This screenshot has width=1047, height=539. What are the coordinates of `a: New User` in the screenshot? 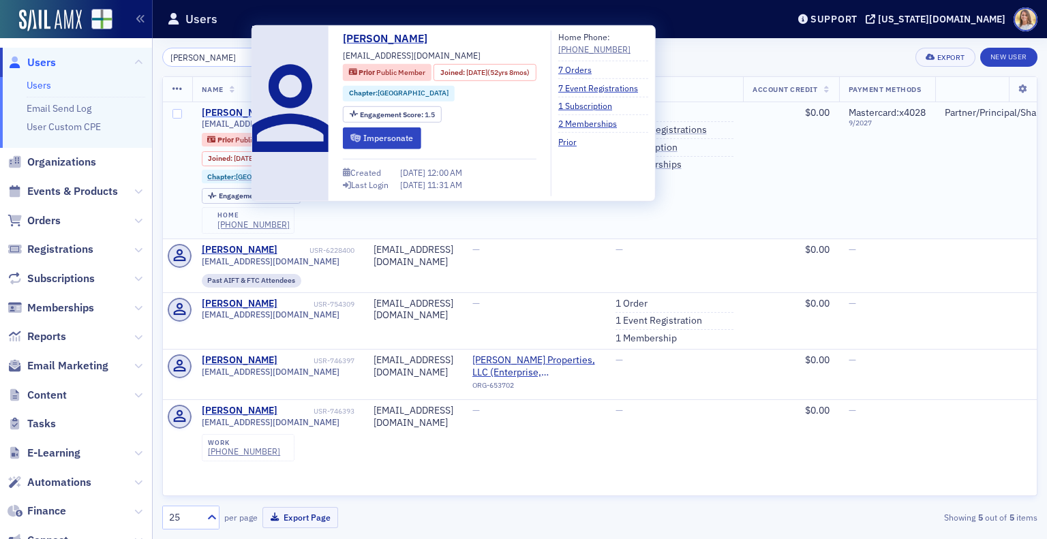 It's located at (1008, 57).